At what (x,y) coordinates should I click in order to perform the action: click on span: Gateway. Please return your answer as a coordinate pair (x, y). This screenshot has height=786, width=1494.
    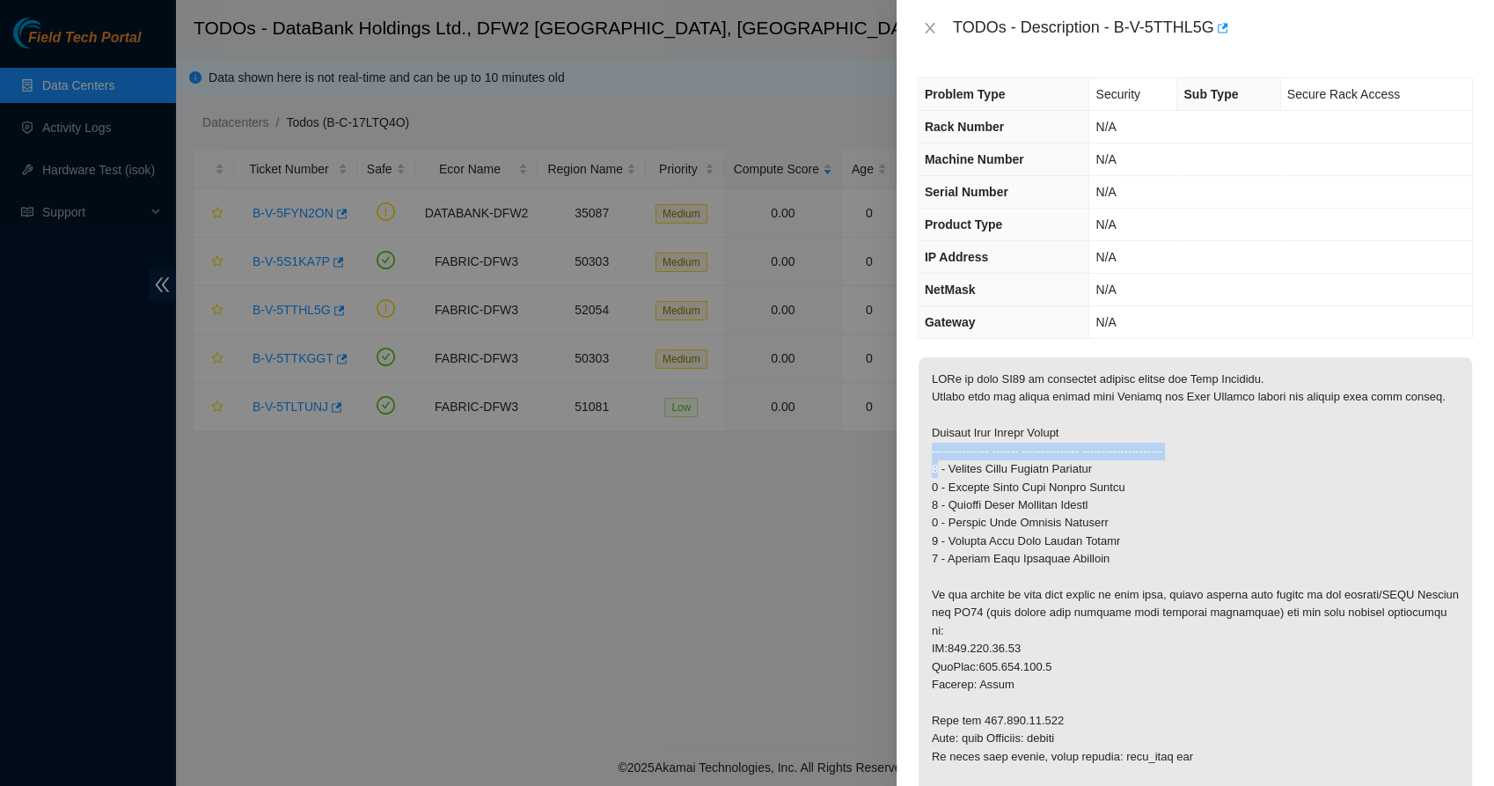
    Looking at the image, I should click on (950, 322).